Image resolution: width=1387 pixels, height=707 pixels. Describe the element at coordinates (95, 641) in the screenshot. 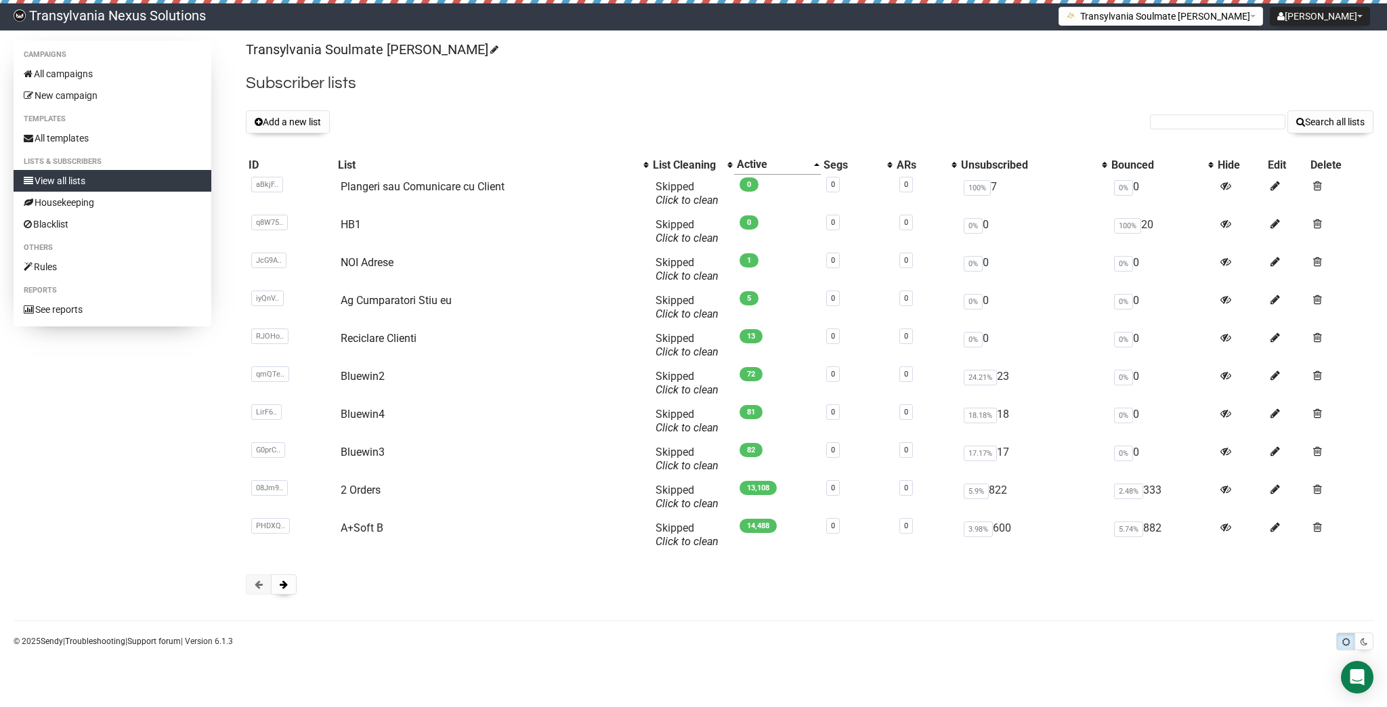

I see `a: Troubleshooting` at that location.